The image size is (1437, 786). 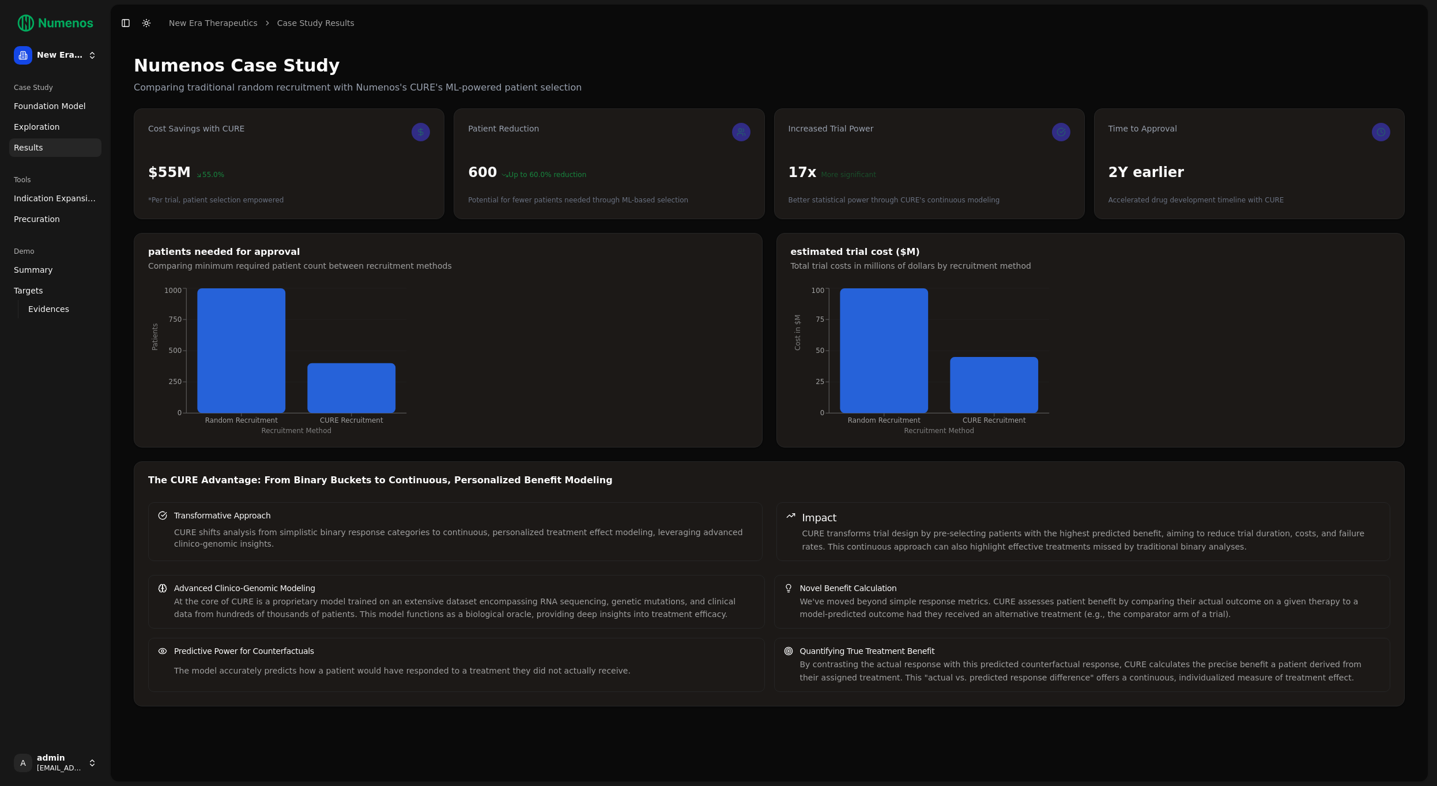 What do you see at coordinates (55, 127) in the screenshot?
I see `a: Exploration` at bounding box center [55, 127].